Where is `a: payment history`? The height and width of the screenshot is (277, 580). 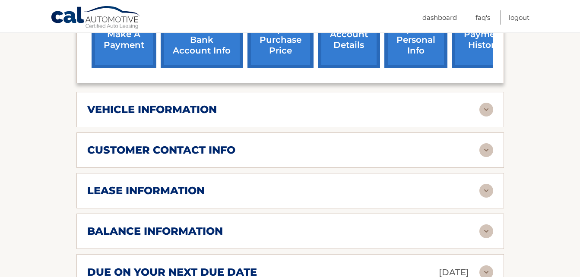 a: payment history is located at coordinates (484, 40).